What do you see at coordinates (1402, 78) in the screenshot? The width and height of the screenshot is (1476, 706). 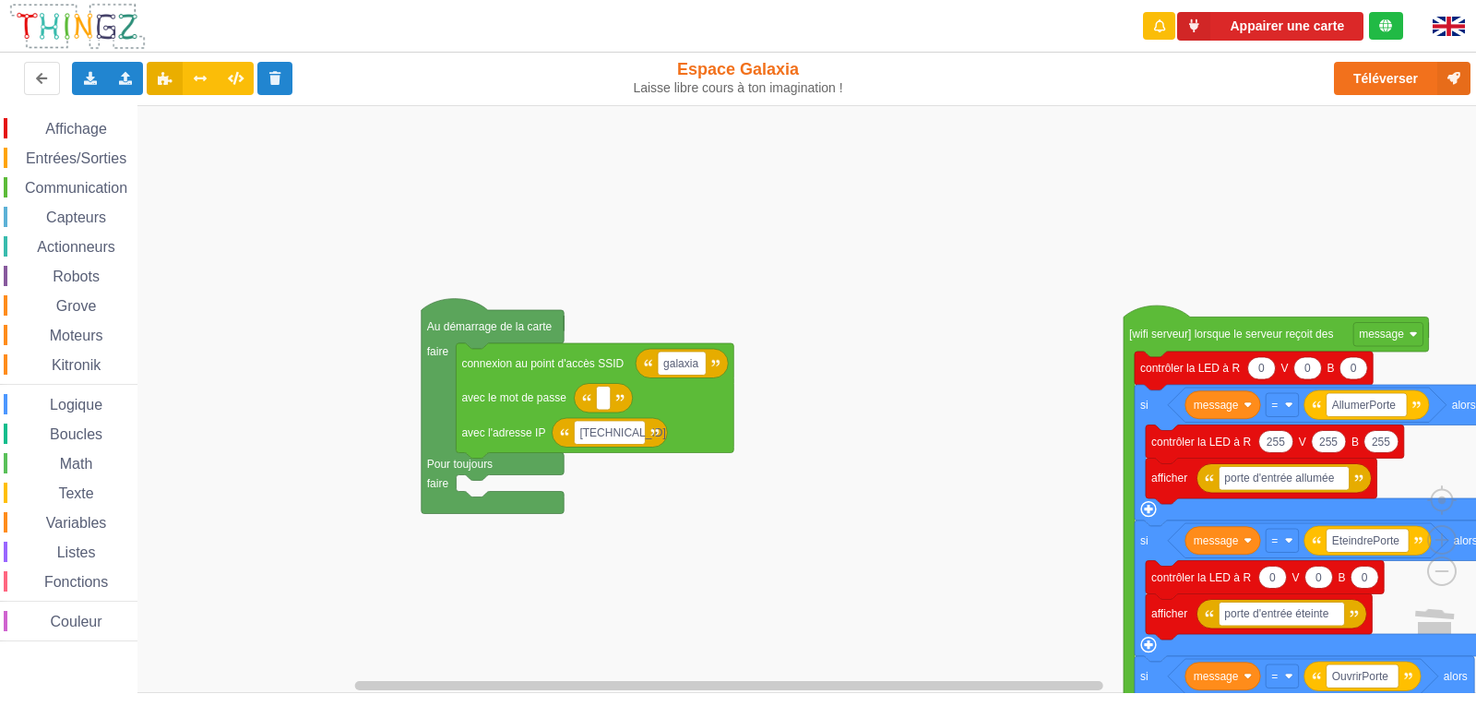 I see `button: Téléverser` at bounding box center [1402, 78].